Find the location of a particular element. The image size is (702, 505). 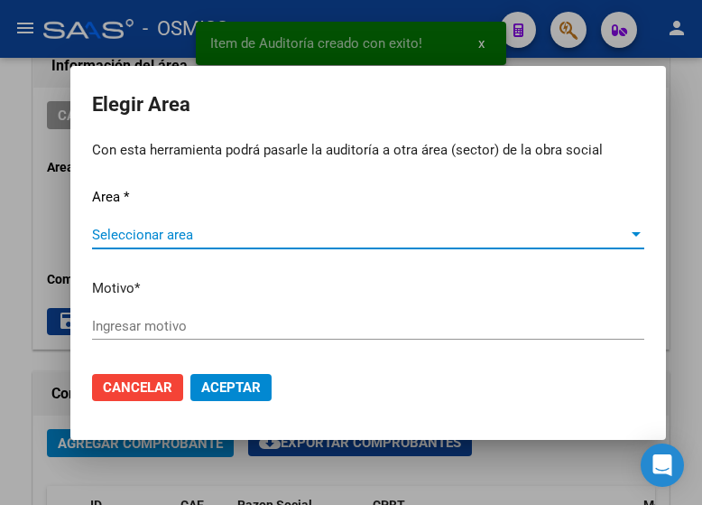

h2: Elegir Area is located at coordinates (368, 105).